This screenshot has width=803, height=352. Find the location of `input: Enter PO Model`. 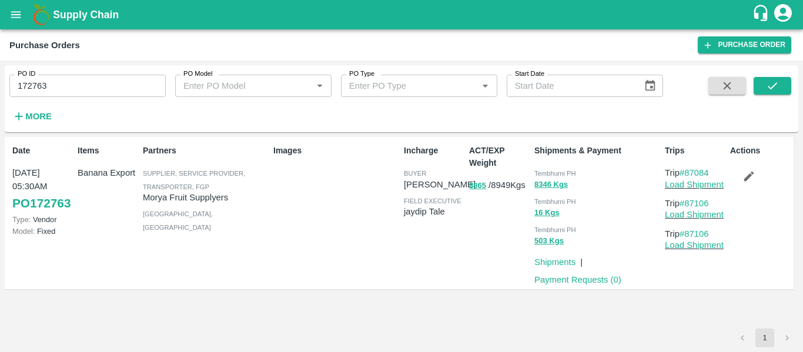

input: Enter PO Model is located at coordinates (236, 86).